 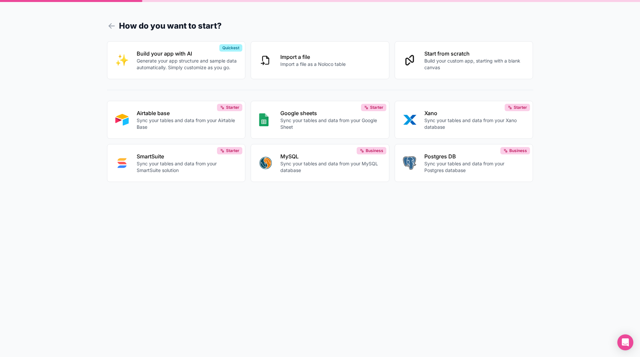 What do you see at coordinates (187, 124) in the screenshot?
I see `p: Sync your tables and data from your Airtable Base` at bounding box center [187, 124].